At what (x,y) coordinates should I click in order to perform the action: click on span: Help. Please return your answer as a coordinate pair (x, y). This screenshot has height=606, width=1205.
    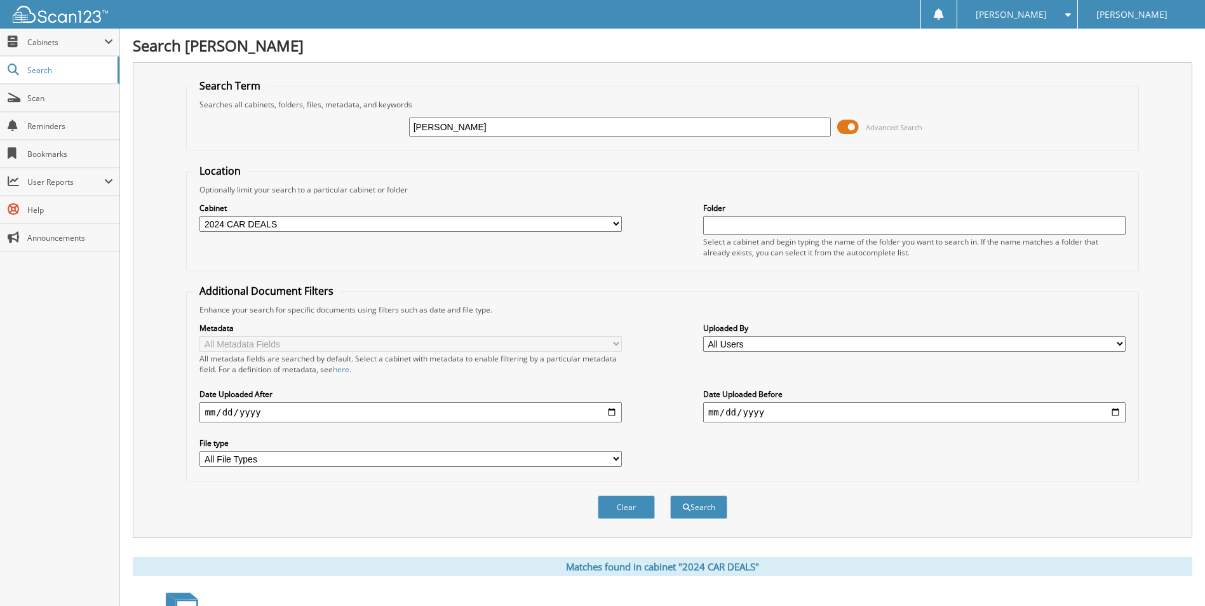
    Looking at the image, I should click on (70, 210).